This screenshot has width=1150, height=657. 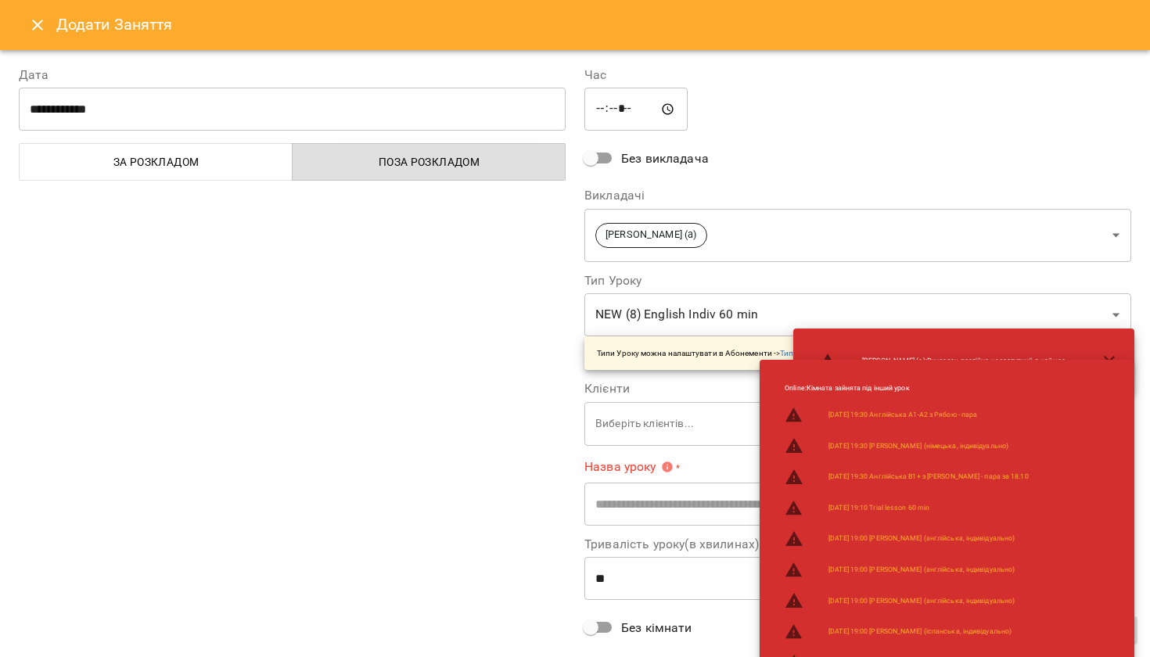 I want to click on span: Назва уроку, so click(x=629, y=467).